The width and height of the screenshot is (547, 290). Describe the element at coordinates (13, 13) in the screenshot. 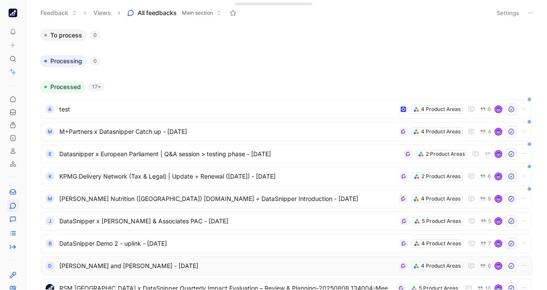

I see `button: Datasnipper` at that location.